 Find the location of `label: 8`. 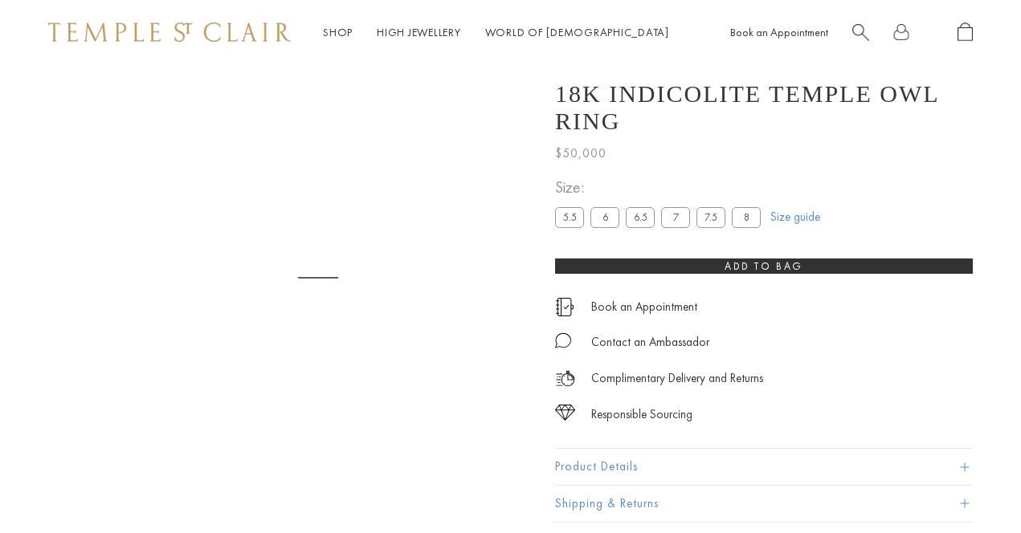

label: 8 is located at coordinates (746, 217).